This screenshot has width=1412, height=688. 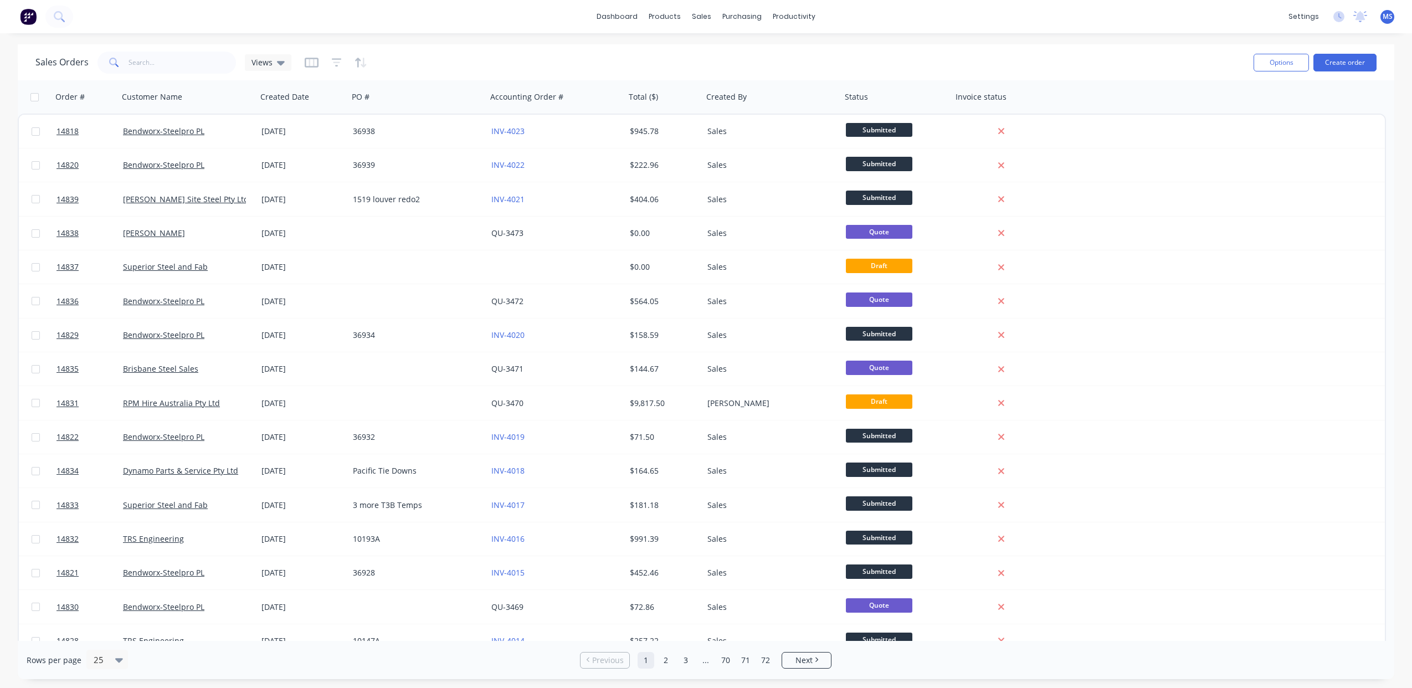 What do you see at coordinates (68, 573) in the screenshot?
I see `span: 14821` at bounding box center [68, 573].